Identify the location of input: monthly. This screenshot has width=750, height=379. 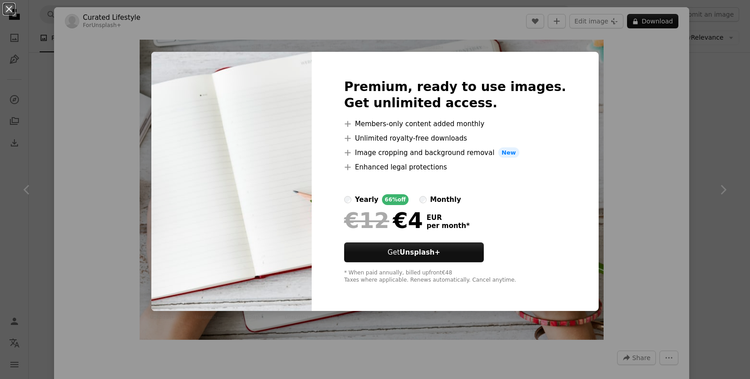
(423, 199).